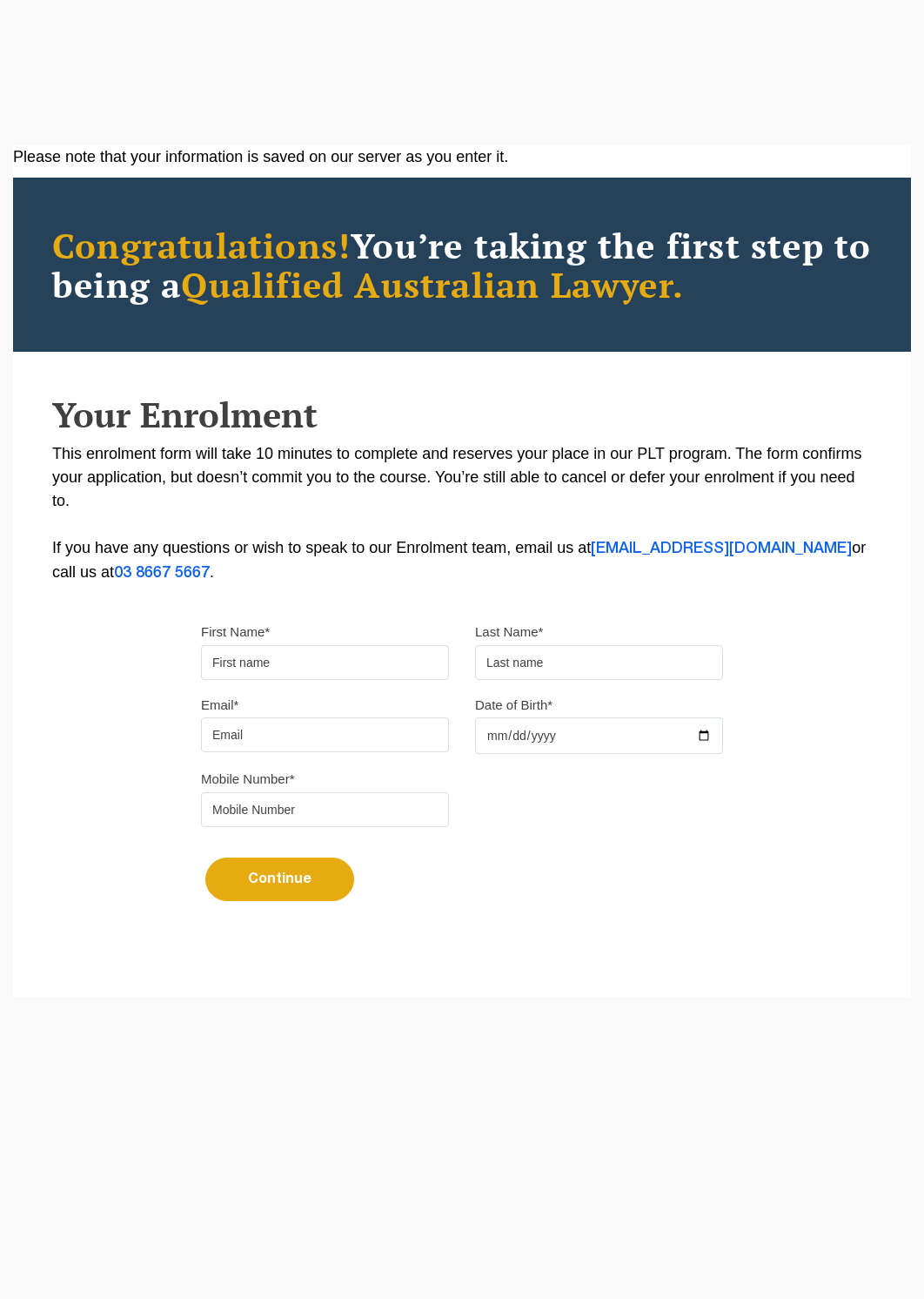  What do you see at coordinates (513, 705) in the screenshot?
I see `label: Date of Birth*` at bounding box center [513, 705].